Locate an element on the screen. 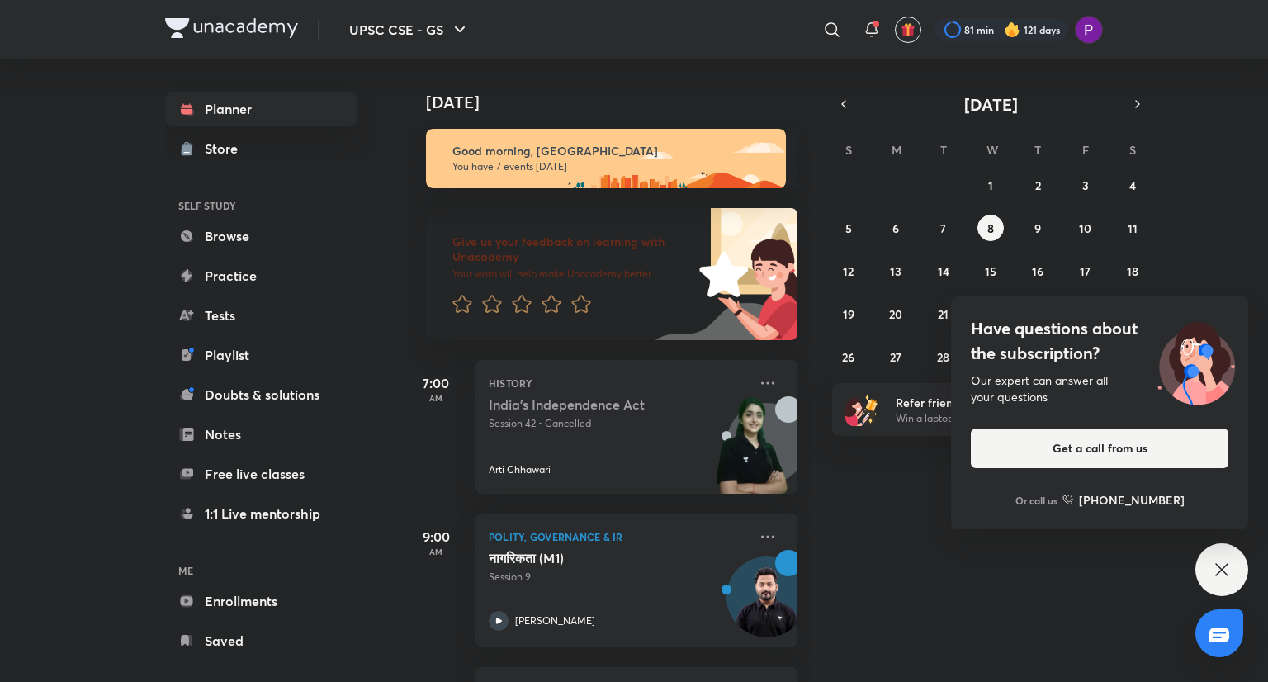 Image resolution: width=1268 pixels, height=682 pixels. abbr: October 20, 2025 is located at coordinates (896, 314).